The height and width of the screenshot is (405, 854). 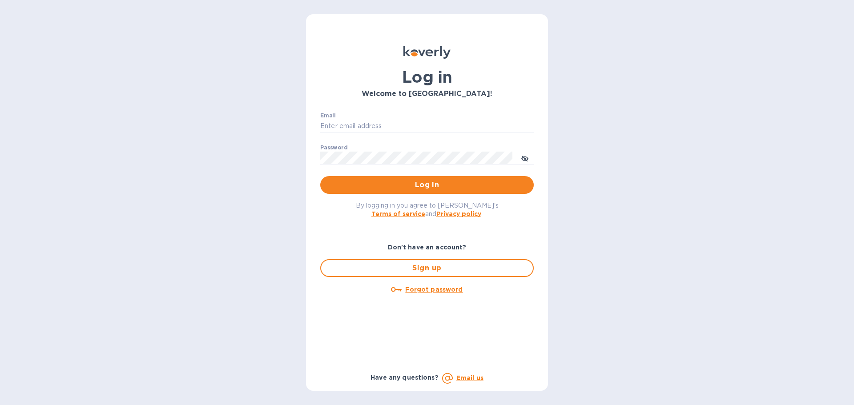 I want to click on button: Sign up, so click(x=427, y=268).